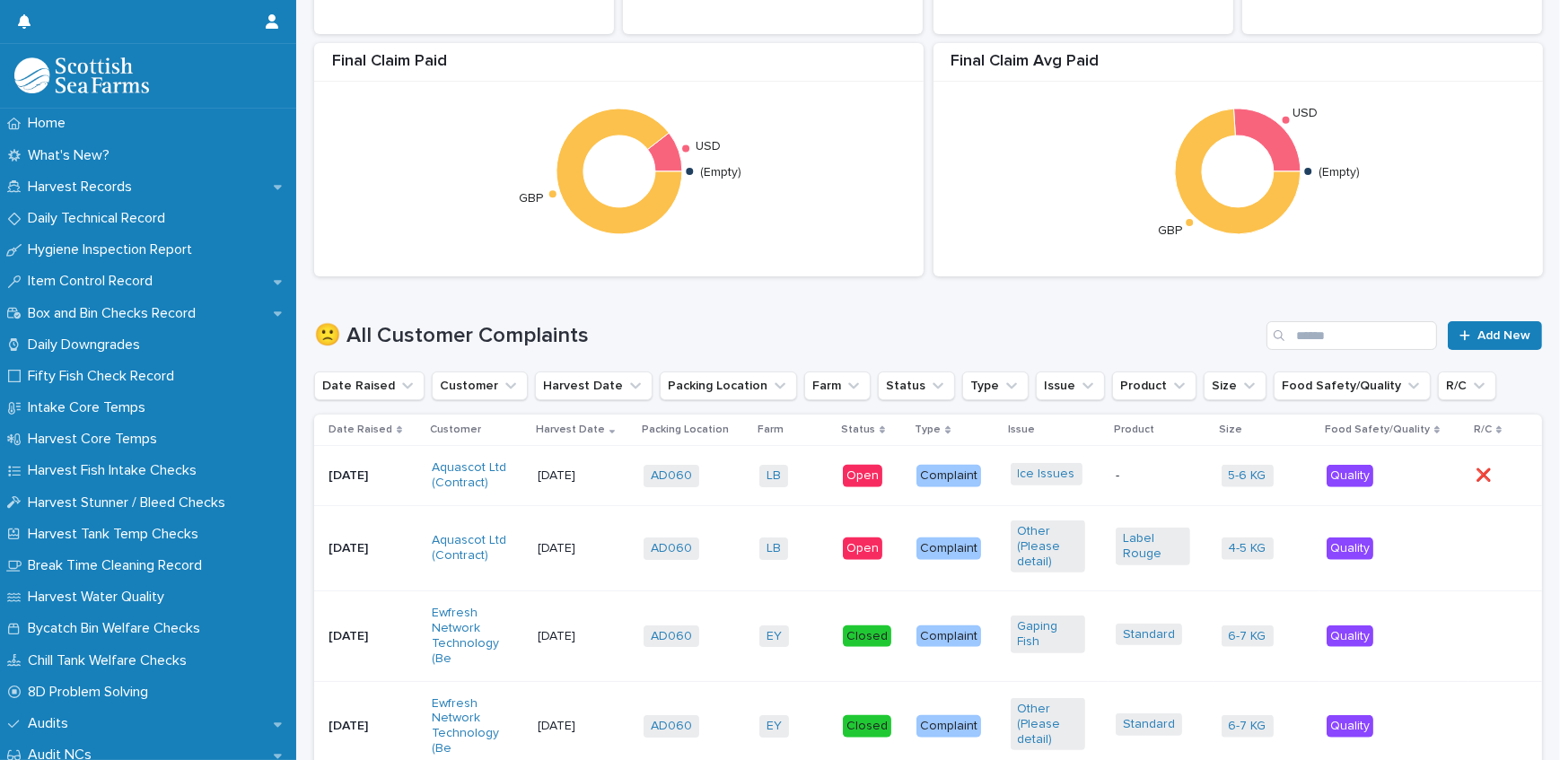  What do you see at coordinates (858, 430) in the screenshot?
I see `p: Status` at bounding box center [858, 430].